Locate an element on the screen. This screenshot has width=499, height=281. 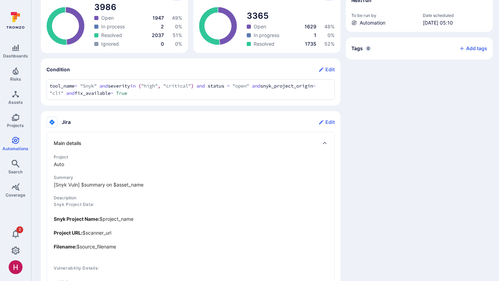
h2: Jira is located at coordinates (66, 122).